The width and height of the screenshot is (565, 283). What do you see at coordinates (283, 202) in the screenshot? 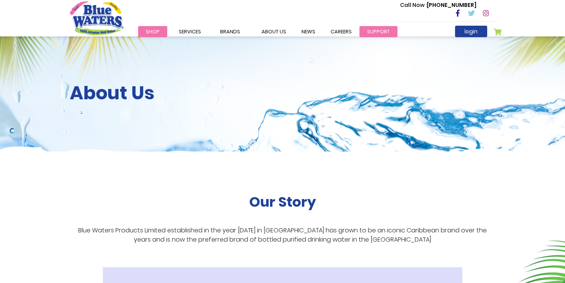
I see `h2: Our Story` at bounding box center [283, 202].